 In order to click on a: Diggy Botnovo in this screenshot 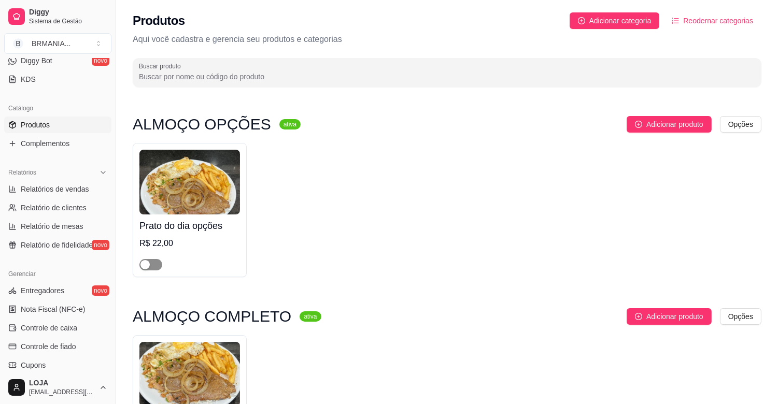, I will do `click(58, 61)`.